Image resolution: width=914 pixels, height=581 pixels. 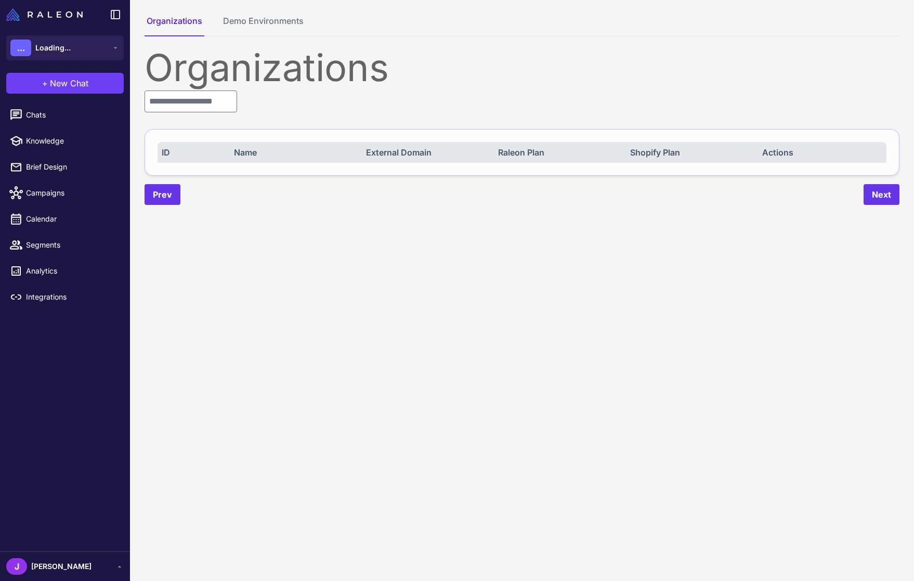 What do you see at coordinates (65, 297) in the screenshot?
I see `a: Integrations` at bounding box center [65, 297].